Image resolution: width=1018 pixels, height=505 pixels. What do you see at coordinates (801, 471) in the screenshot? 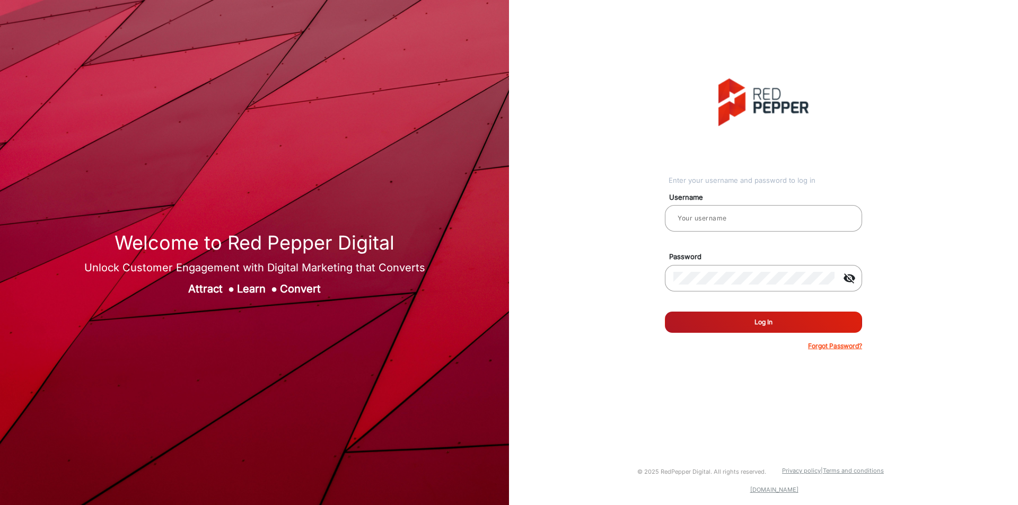
I see `a: Privacy policy` at bounding box center [801, 471].